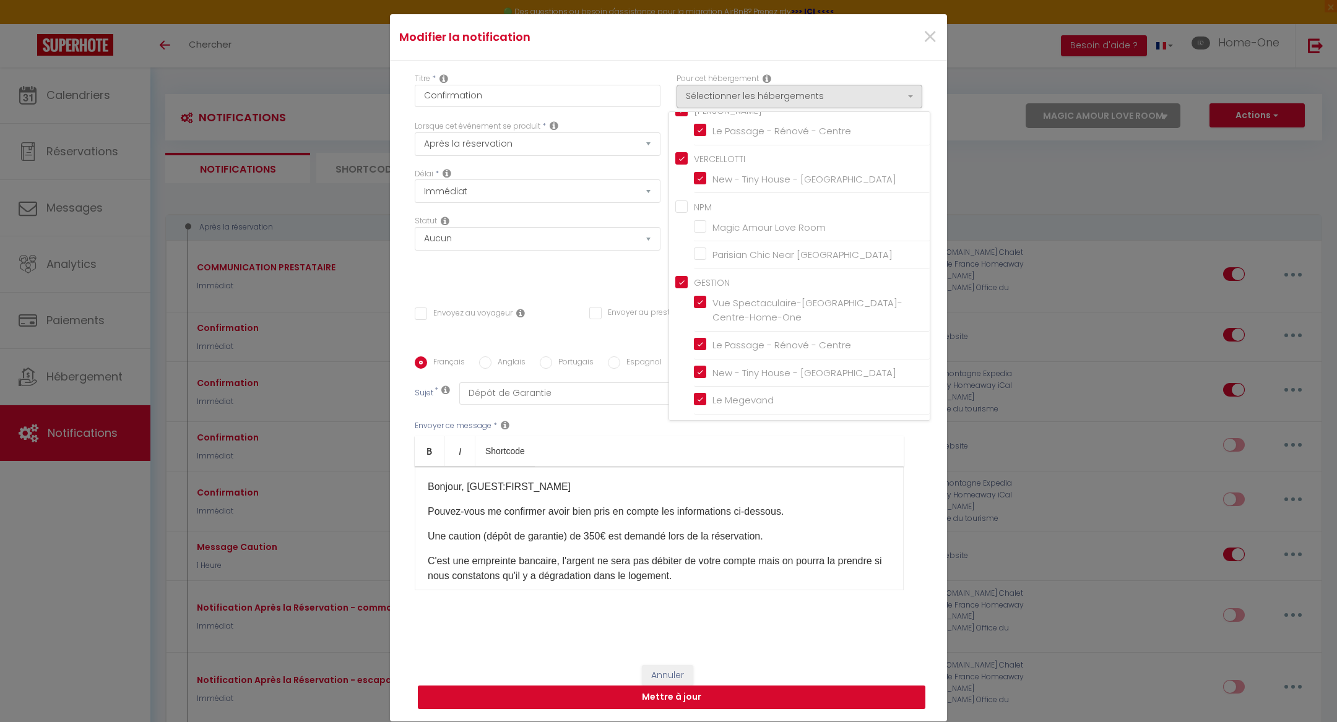  What do you see at coordinates (659, 569) in the screenshot?
I see `p: ​C'est une empreinte bancaire, l'argent ne sera pas débiter de votre compte mais on pourra la pre...` at bounding box center [659, 569].